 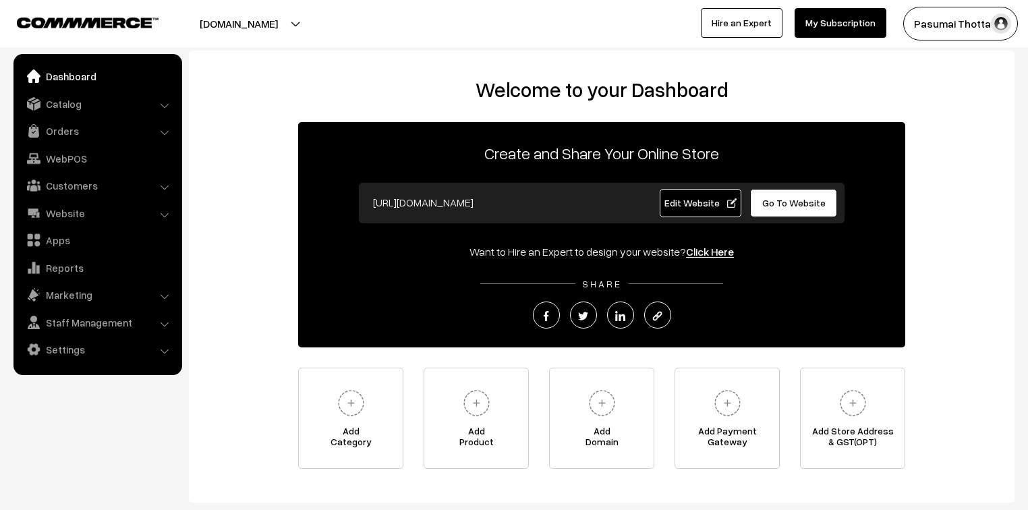 What do you see at coordinates (97, 213) in the screenshot?
I see `a: Website` at bounding box center [97, 213].